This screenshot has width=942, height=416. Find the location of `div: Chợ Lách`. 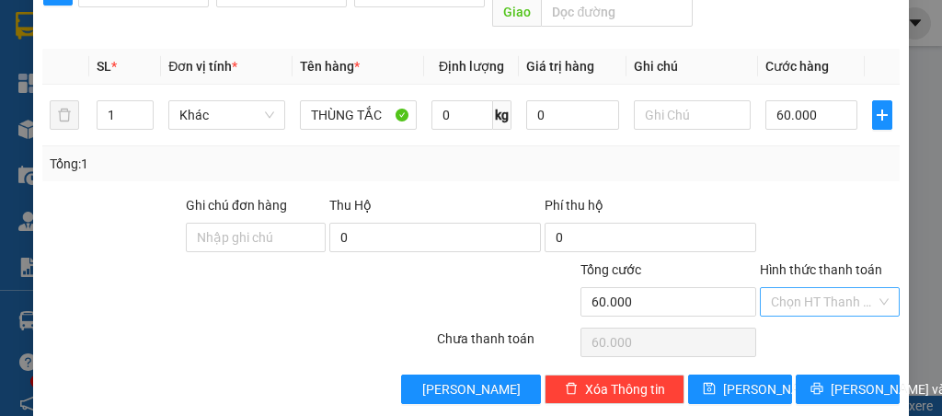

div: Chợ Lách is located at coordinates (89, 27).